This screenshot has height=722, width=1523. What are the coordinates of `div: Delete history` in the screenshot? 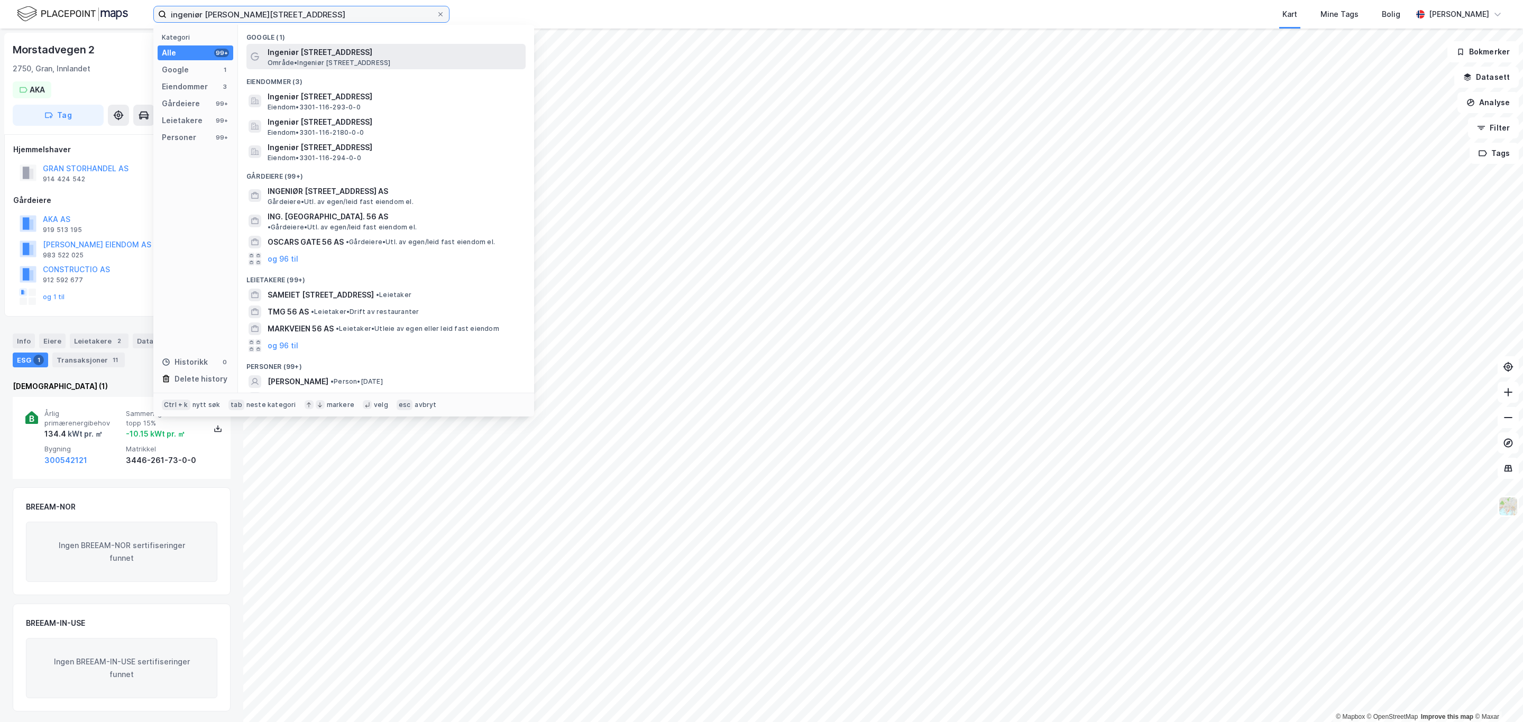 It's located at (201, 379).